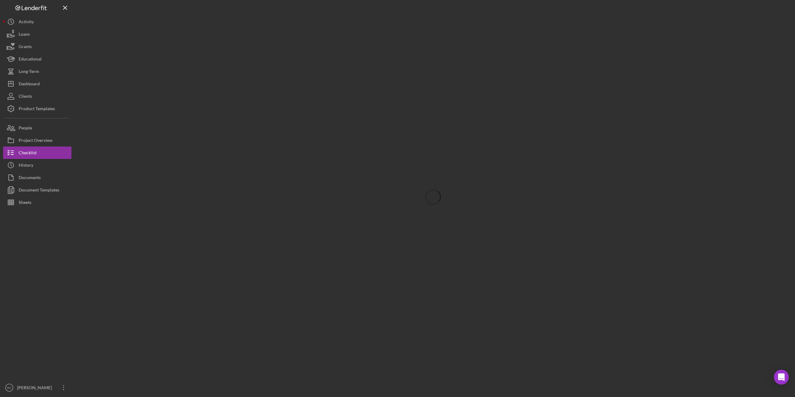  I want to click on div: Clients, so click(25, 97).